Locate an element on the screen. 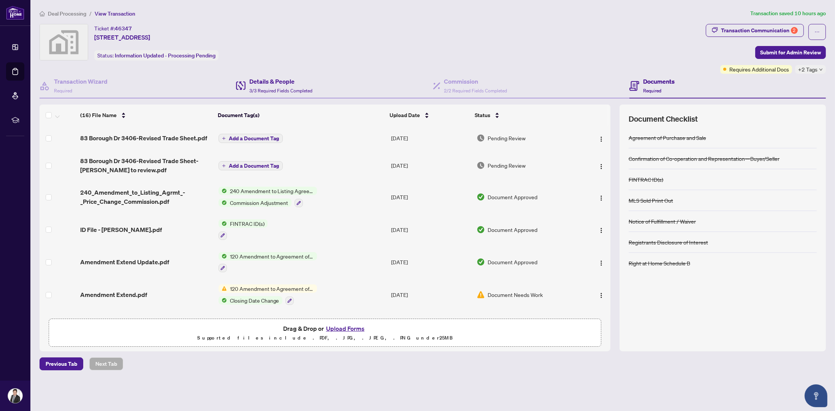  button: Upload Forms is located at coordinates (345, 329).